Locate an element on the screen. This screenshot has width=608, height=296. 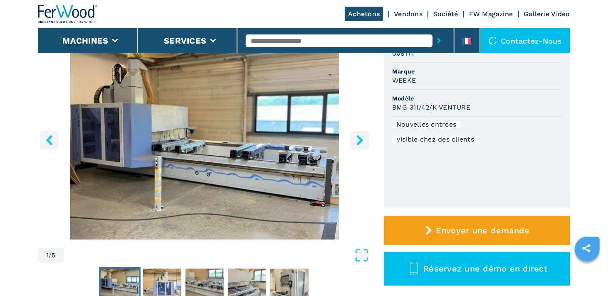
button: Open Fullscreen is located at coordinates (217, 256).